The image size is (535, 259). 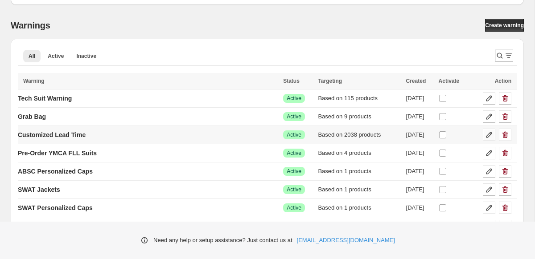 I want to click on h2: Warnings, so click(x=30, y=25).